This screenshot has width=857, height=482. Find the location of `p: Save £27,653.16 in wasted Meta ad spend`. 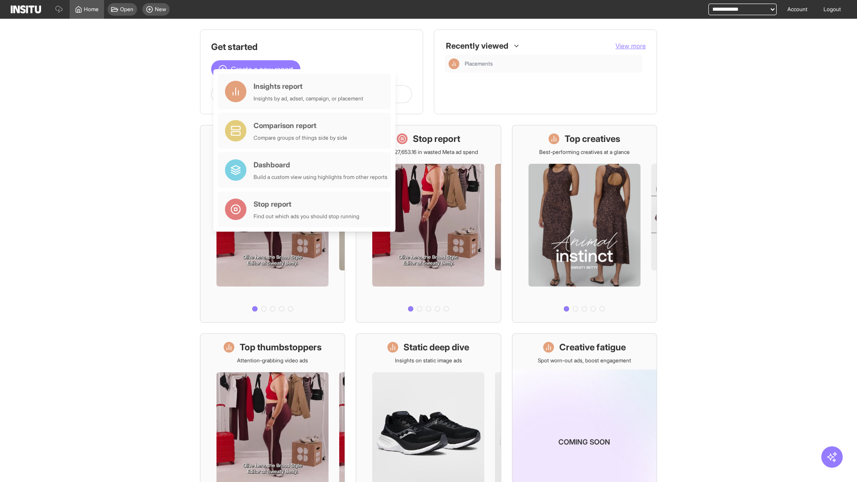

p: Save £27,653.16 in wasted Meta ad spend is located at coordinates (428, 152).